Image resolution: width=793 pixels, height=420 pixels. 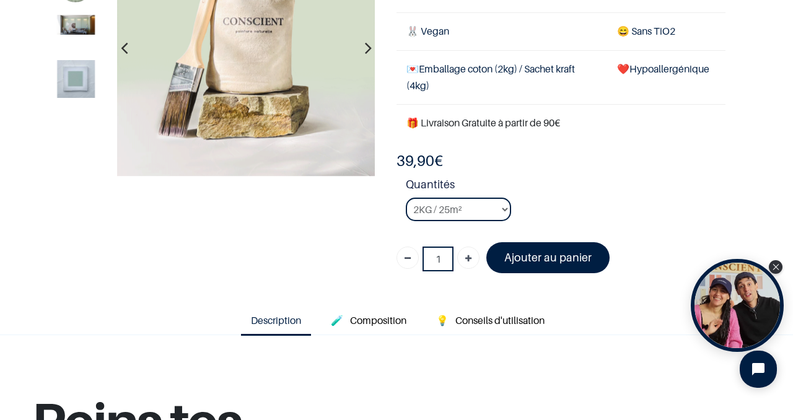 I want to click on font: Ajouter au panier, so click(x=548, y=257).